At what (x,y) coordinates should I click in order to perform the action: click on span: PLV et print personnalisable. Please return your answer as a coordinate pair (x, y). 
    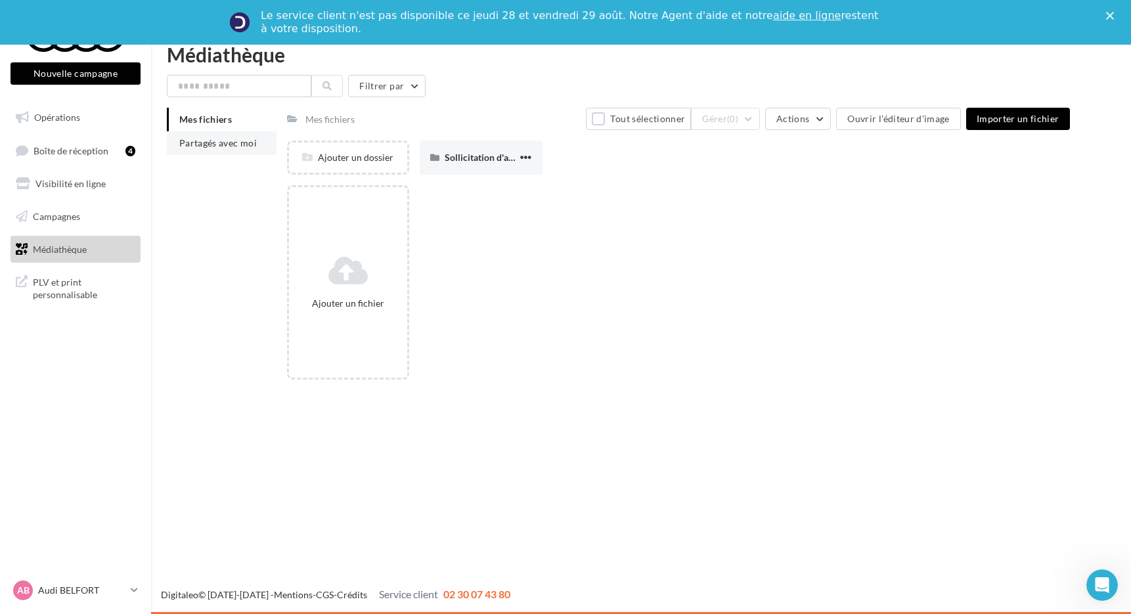
    Looking at the image, I should click on (84, 287).